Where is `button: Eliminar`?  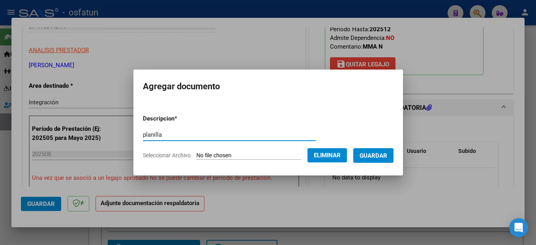
button: Eliminar is located at coordinates (328, 155).